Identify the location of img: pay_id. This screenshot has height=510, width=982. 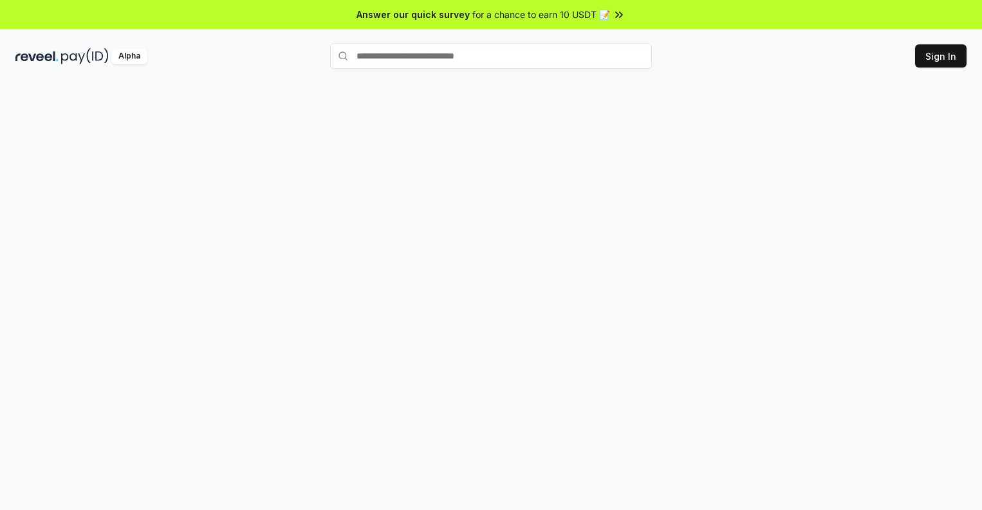
(85, 56).